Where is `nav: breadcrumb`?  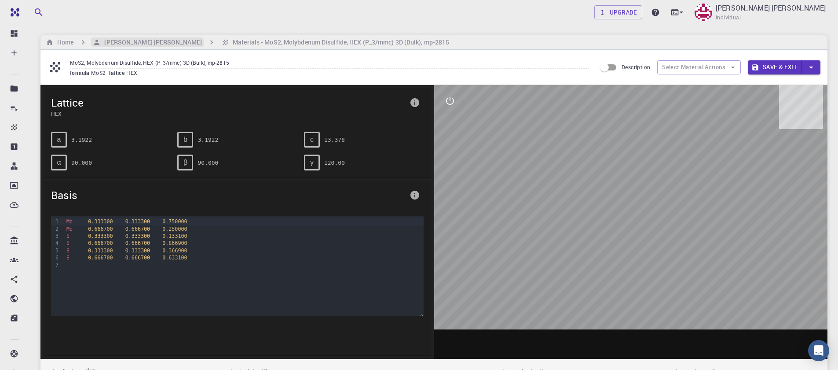 nav: breadcrumb is located at coordinates (247, 42).